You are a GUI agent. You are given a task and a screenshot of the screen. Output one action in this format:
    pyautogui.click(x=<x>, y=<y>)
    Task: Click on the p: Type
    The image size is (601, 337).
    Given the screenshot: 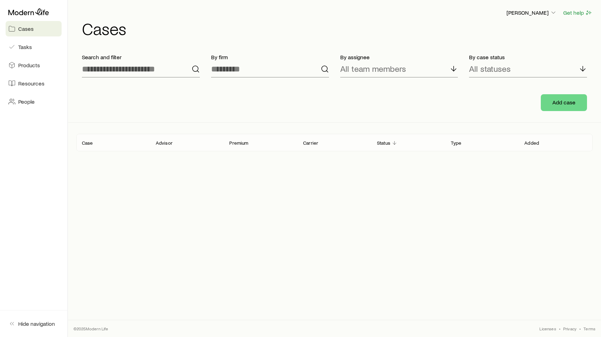 What is the action you would take?
    pyautogui.click(x=456, y=143)
    